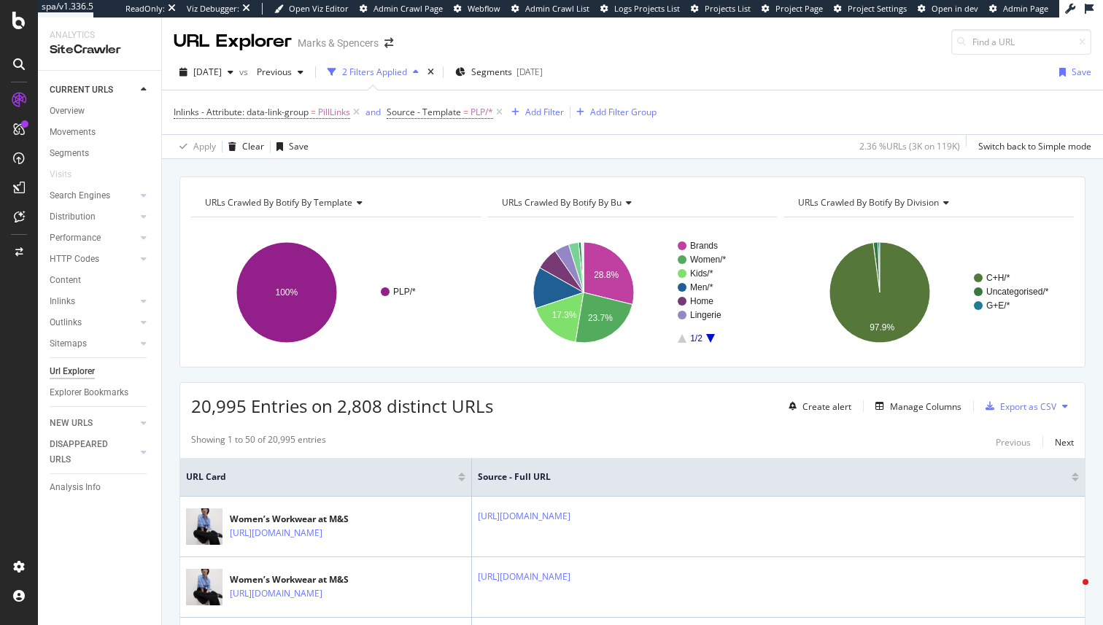 The height and width of the screenshot is (625, 1103). Describe the element at coordinates (389, 43) in the screenshot. I see `div: arrow-right-arrow-left` at that location.